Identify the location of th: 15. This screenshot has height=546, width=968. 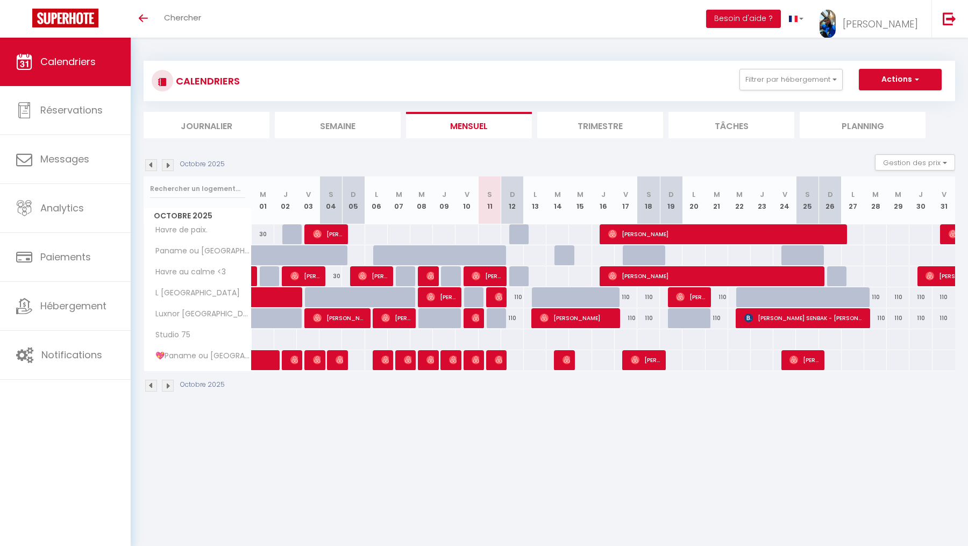
(580, 200).